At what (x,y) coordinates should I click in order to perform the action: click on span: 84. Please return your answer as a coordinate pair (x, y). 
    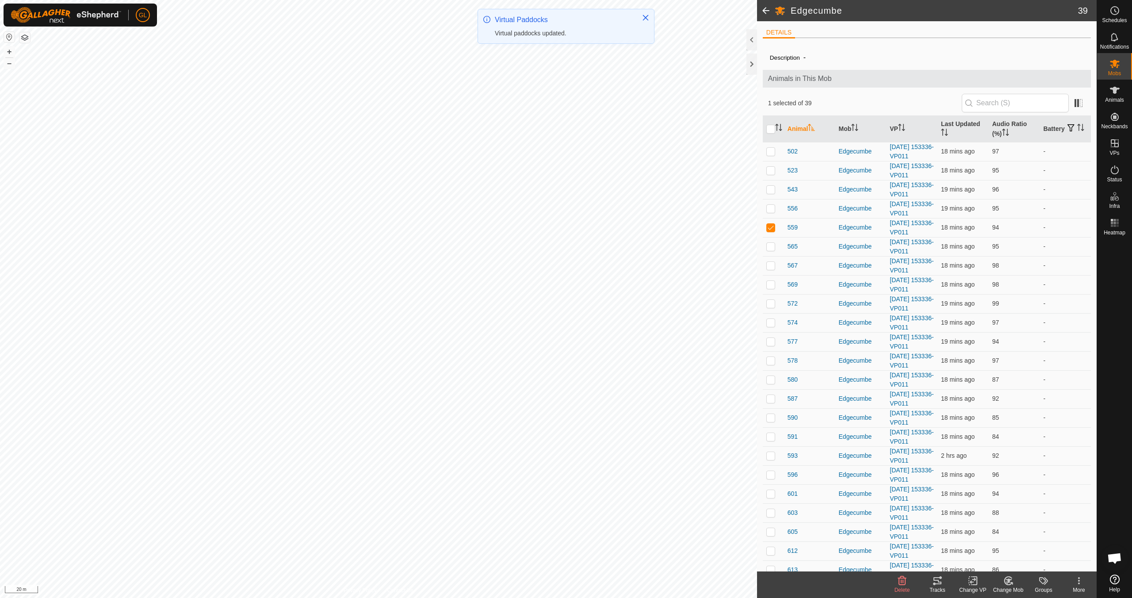
    Looking at the image, I should click on (996, 436).